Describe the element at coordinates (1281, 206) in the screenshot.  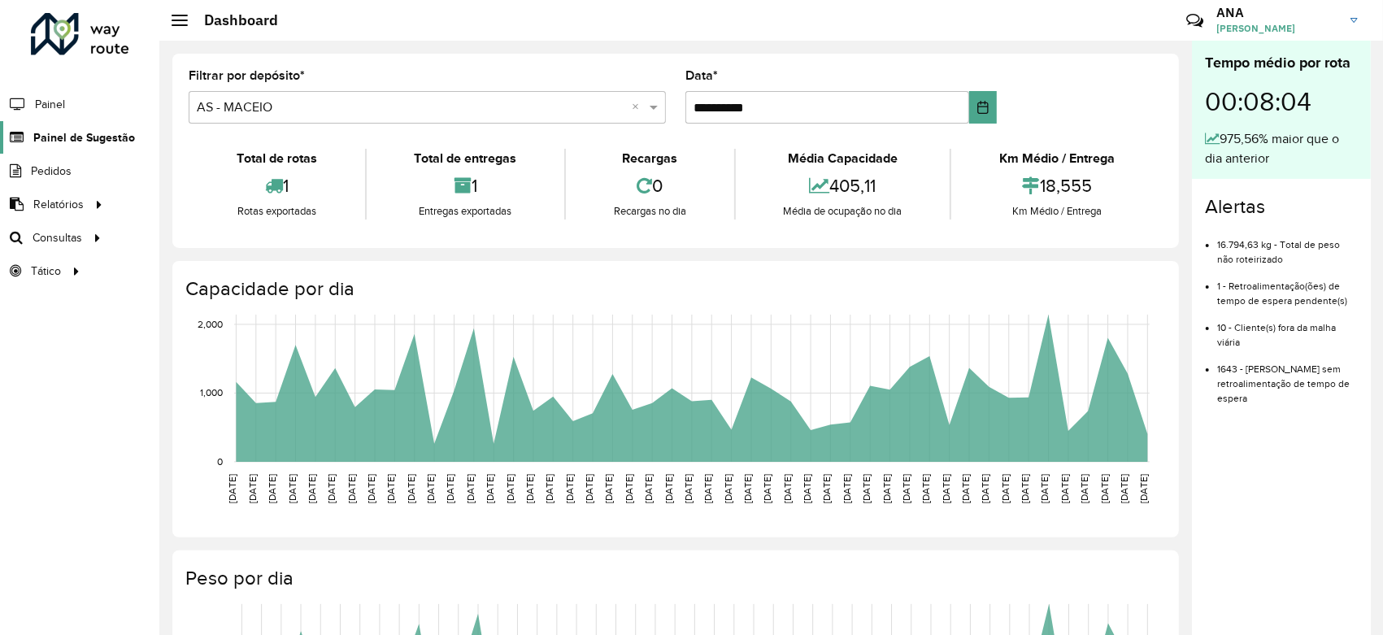
I see `h4: Alertas` at that location.